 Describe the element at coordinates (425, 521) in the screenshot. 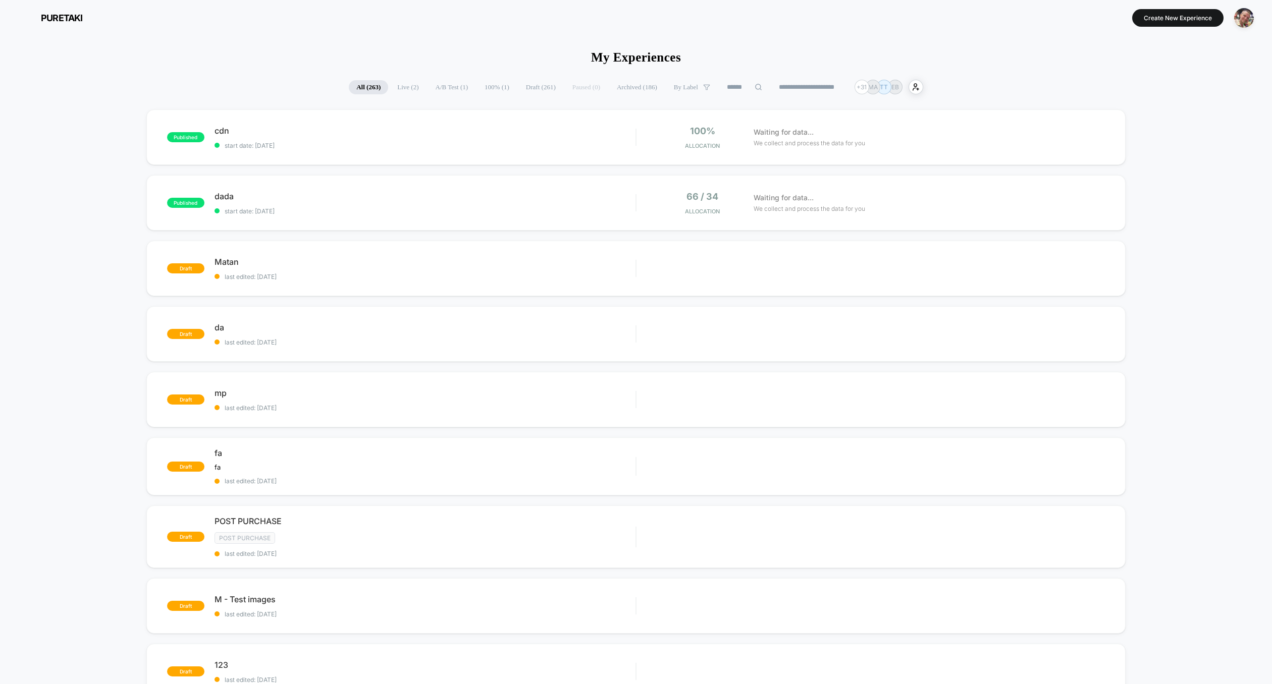

I see `span: POST PURCHASE` at that location.